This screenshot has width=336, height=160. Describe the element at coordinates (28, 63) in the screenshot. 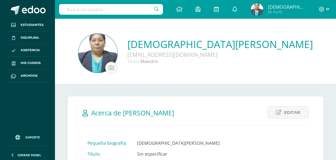

I see `a: Mis cursos` at that location.